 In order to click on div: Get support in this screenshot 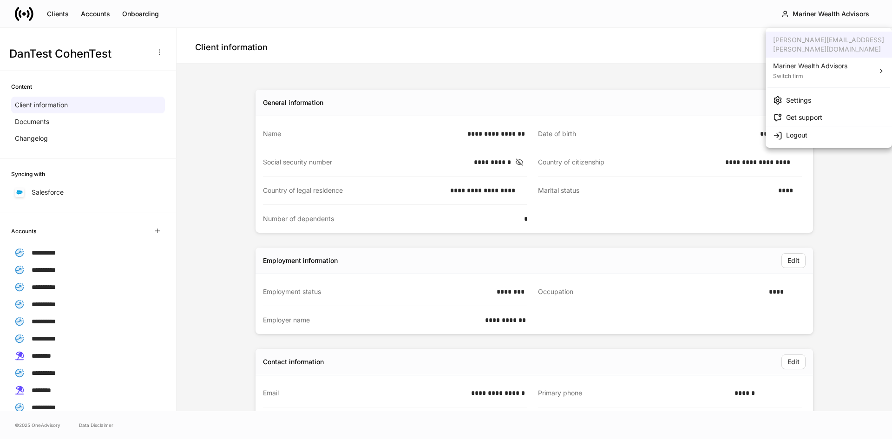, I will do `click(804, 118)`.